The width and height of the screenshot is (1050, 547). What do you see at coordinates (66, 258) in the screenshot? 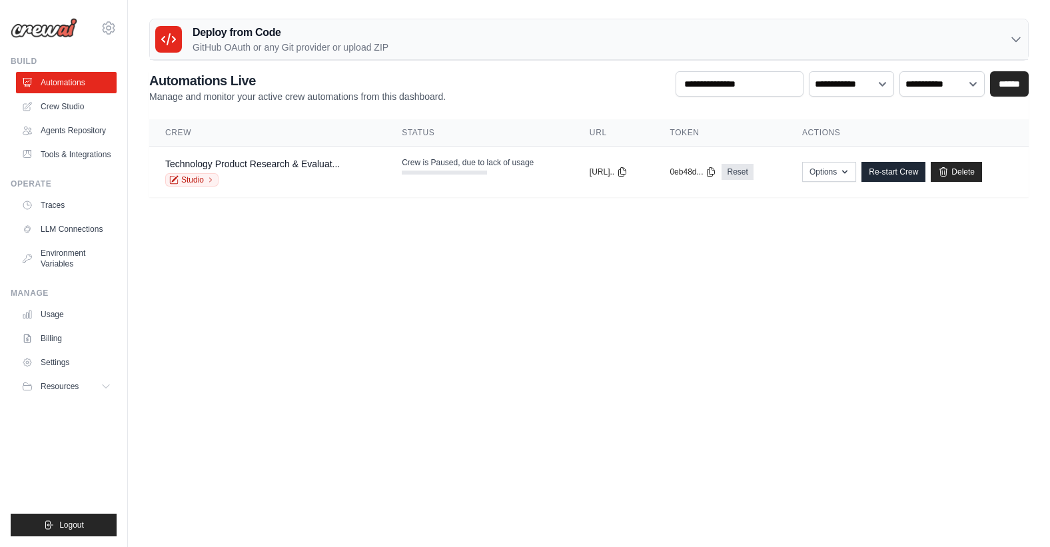
I see `a: Environment Variables` at bounding box center [66, 258].